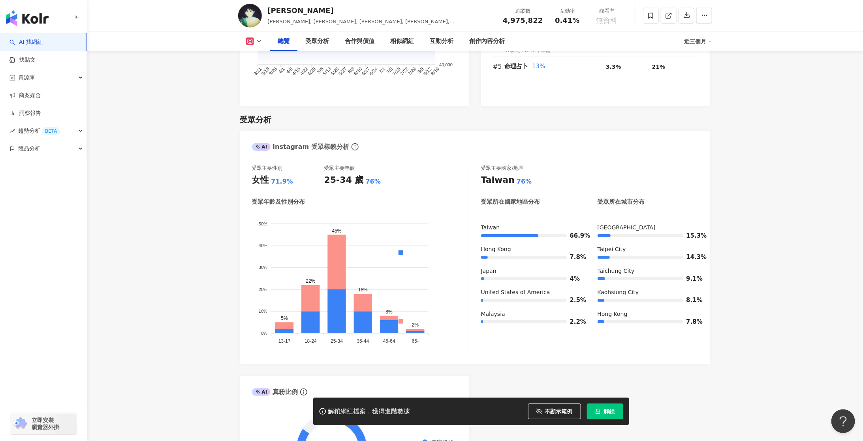  Describe the element at coordinates (278, 202) in the screenshot. I see `div: 受眾年齡及性別分布` at that location.